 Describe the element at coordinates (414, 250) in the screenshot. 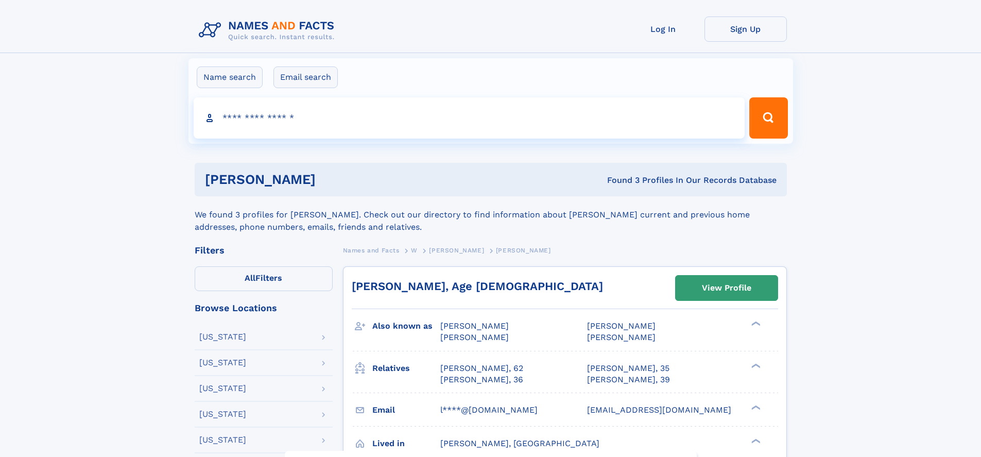

I see `span: W` at that location.